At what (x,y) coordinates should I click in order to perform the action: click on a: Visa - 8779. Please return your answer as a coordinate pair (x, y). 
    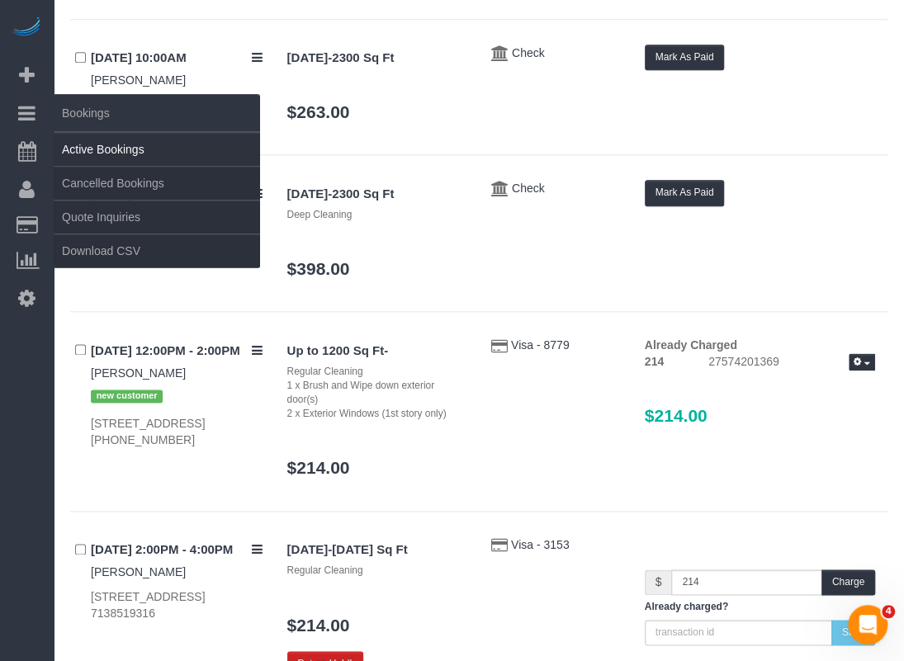
    Looking at the image, I should click on (540, 345).